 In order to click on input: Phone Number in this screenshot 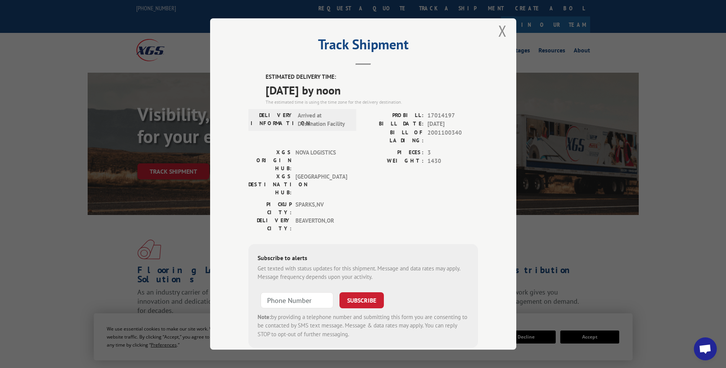, I will do `click(297, 301)`.